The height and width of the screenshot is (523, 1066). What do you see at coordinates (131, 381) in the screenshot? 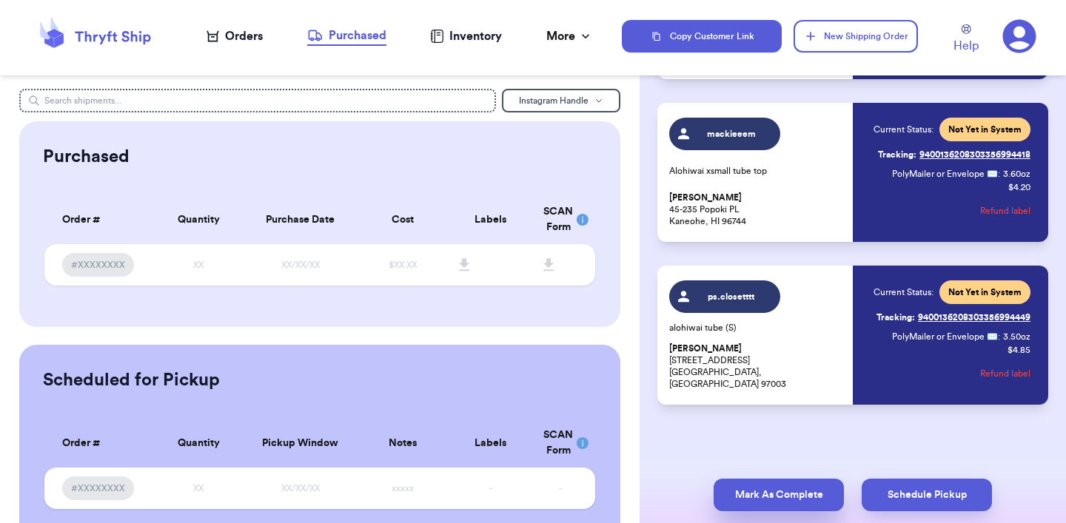
I see `h2: Scheduled for Pickup` at bounding box center [131, 381].